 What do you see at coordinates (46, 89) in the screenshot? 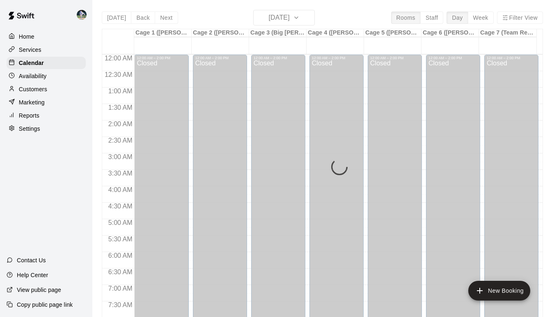
I see `a: Customers` at bounding box center [46, 89].